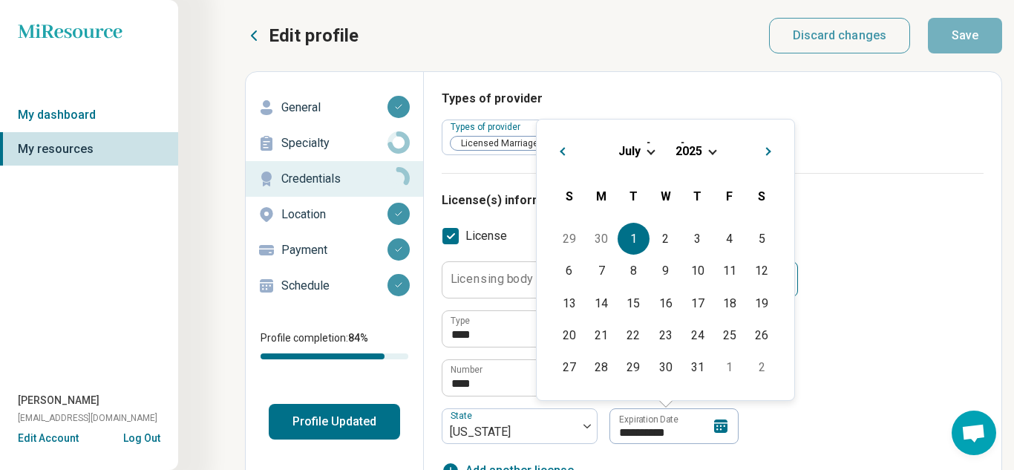  What do you see at coordinates (729, 303) in the screenshot?
I see `div: Choose Friday, July 18th, 2025` at bounding box center [729, 303].